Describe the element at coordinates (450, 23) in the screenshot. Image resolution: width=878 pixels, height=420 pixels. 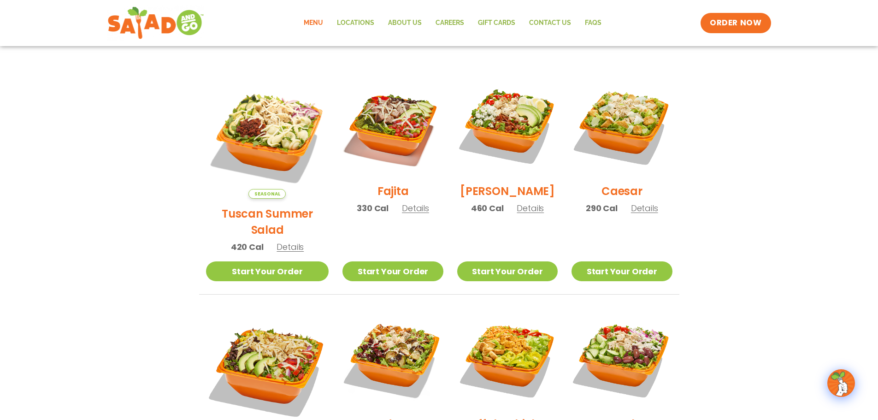
I see `a: Careers` at that location.